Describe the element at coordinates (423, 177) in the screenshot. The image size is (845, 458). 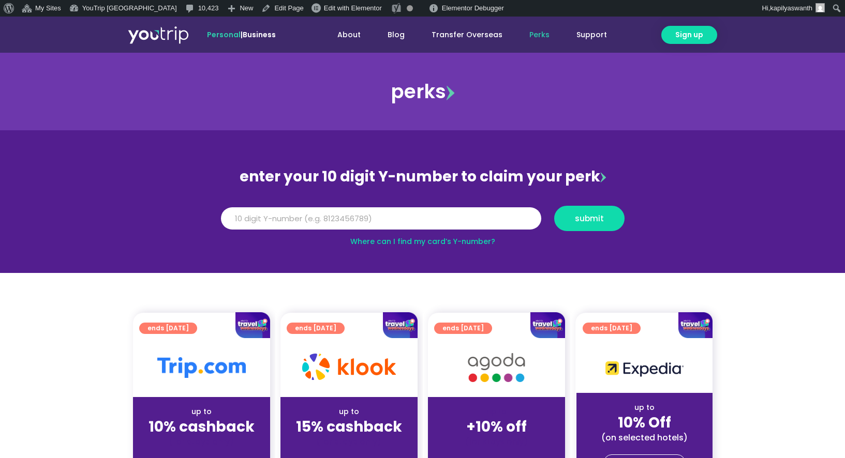
I see `div: enter your 10 digit Y-number to claim your perk` at that location.